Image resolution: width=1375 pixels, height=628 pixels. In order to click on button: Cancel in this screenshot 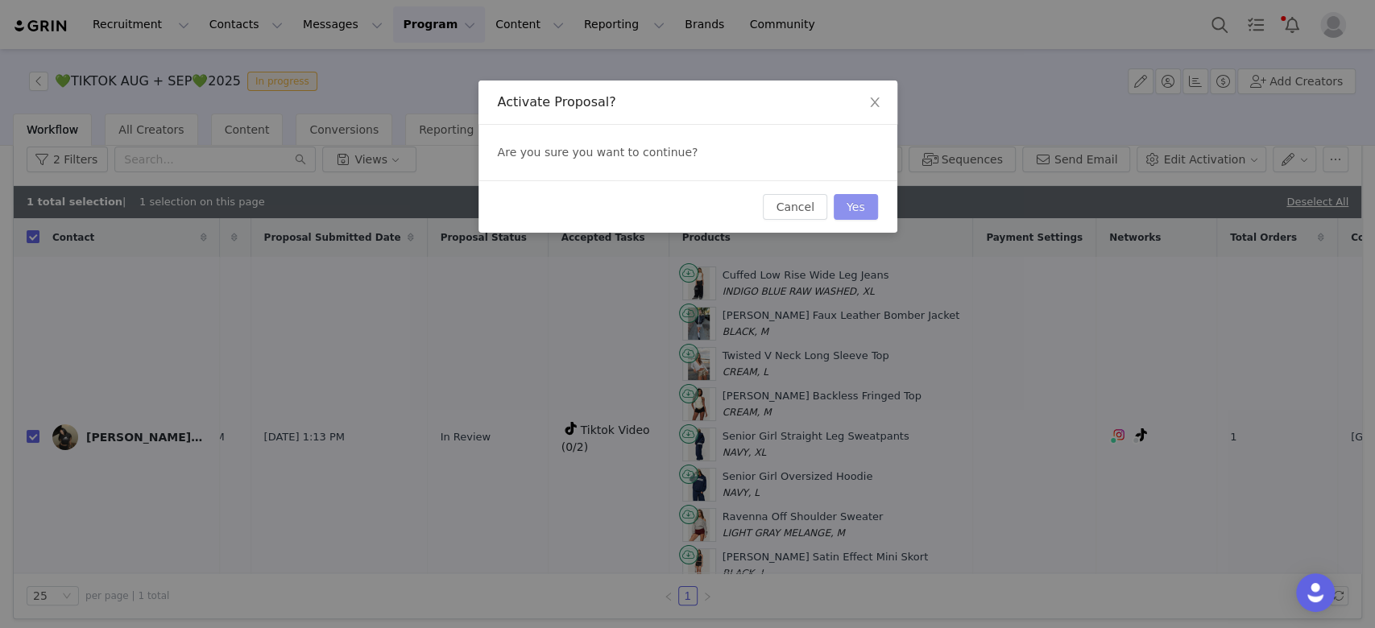, I will do `click(794, 207)`.